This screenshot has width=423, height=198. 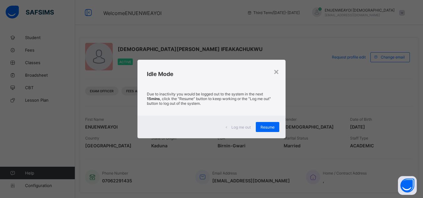 What do you see at coordinates (241, 127) in the screenshot?
I see `span: Log me out` at bounding box center [241, 127].